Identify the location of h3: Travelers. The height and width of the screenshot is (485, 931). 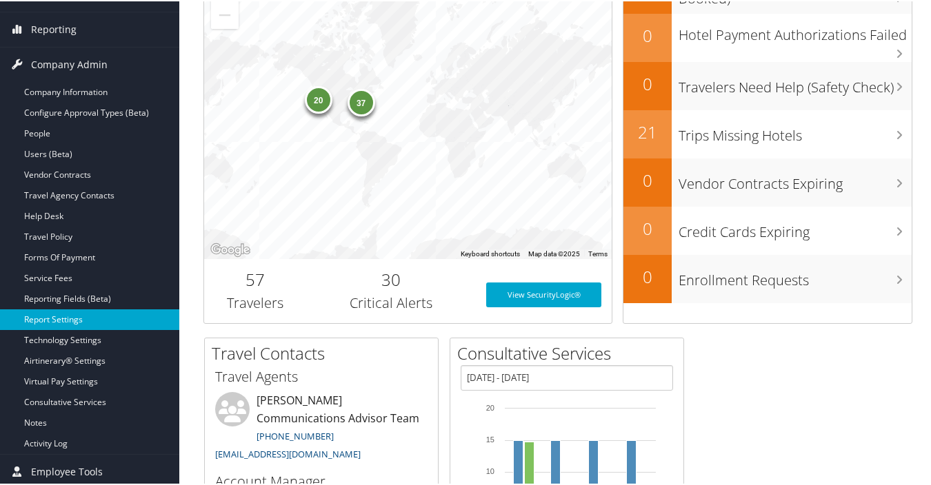
(255, 302).